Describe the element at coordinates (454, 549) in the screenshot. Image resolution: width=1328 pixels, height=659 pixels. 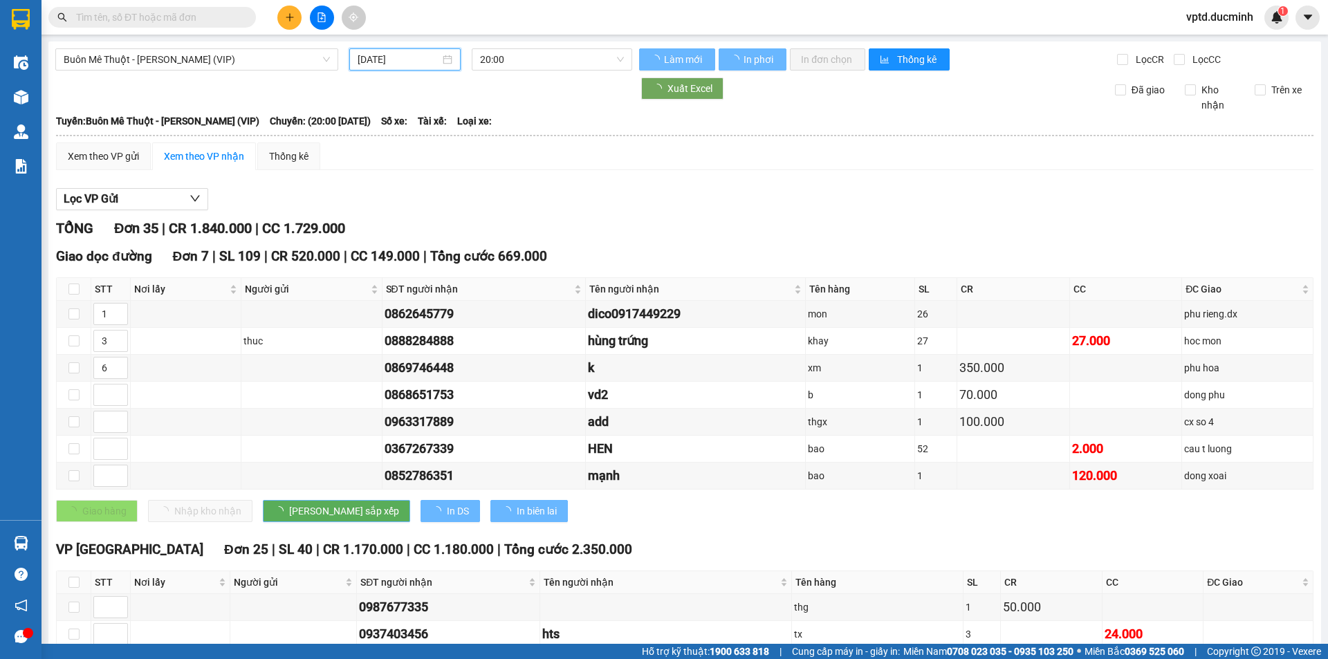
I see `span: CC 1.180.000` at that location.